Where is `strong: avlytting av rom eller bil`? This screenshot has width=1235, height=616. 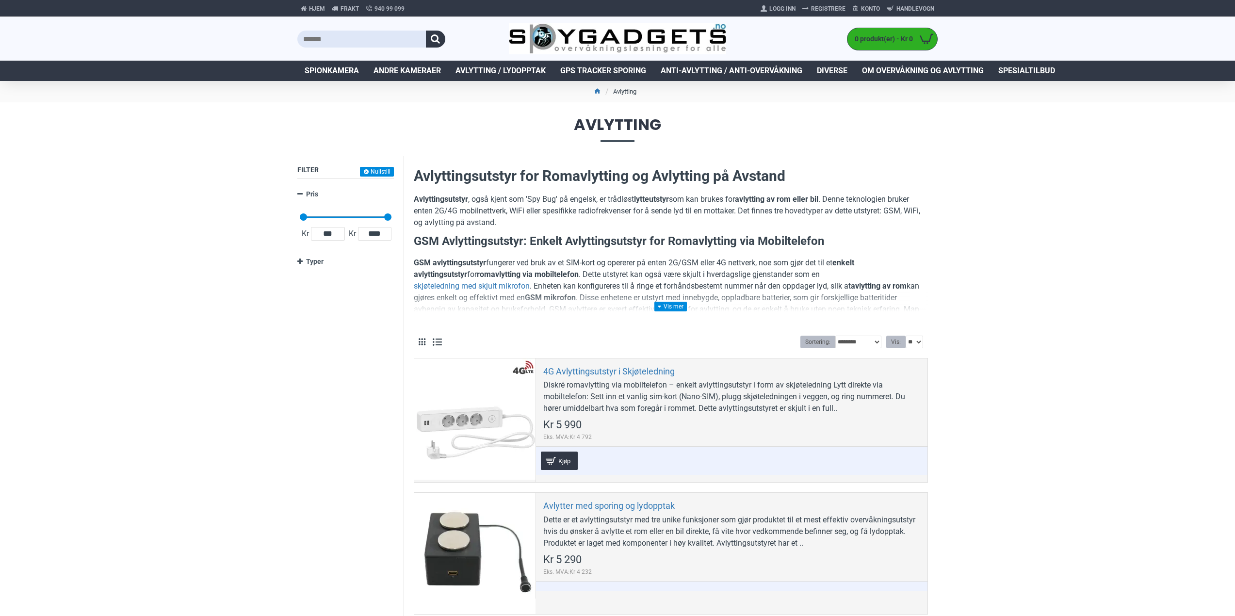 strong: avlytting av rom eller bil is located at coordinates (777, 199).